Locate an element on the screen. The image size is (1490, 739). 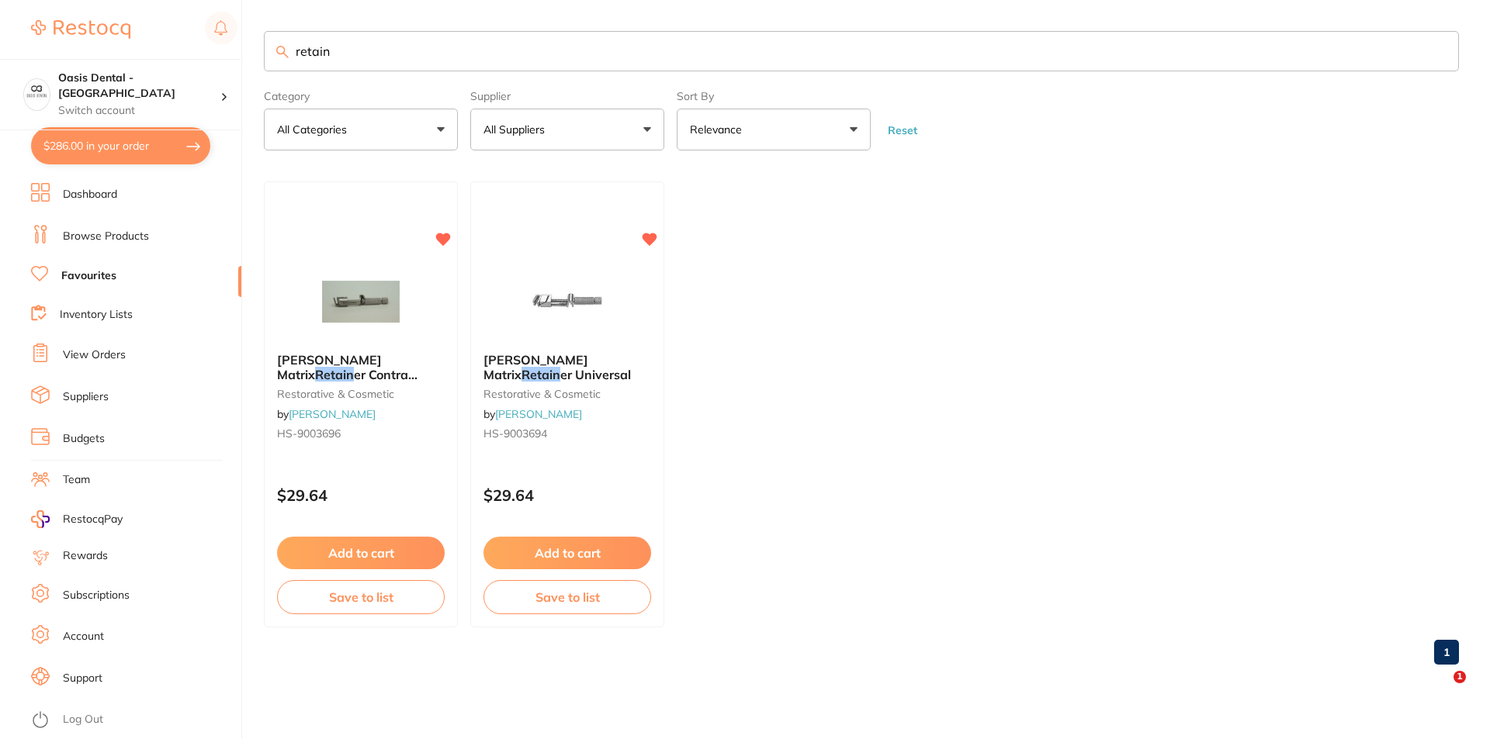
input: Search Favourite Products is located at coordinates (861, 51).